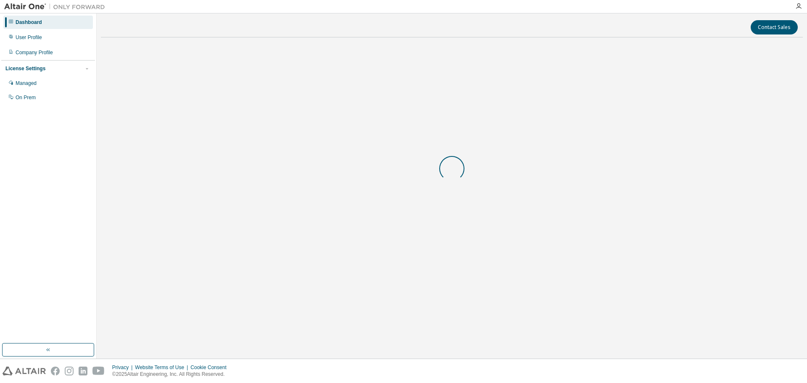  I want to click on div: Dashboard, so click(29, 22).